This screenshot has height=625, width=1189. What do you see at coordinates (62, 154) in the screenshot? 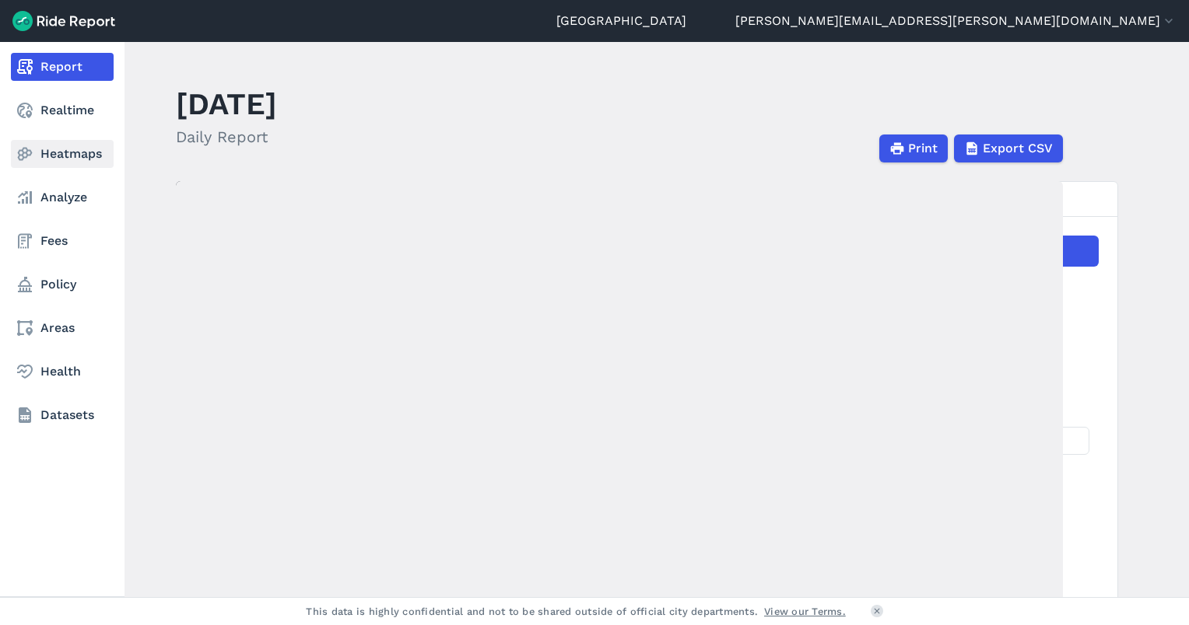
I see `a: Heatmaps` at bounding box center [62, 154].